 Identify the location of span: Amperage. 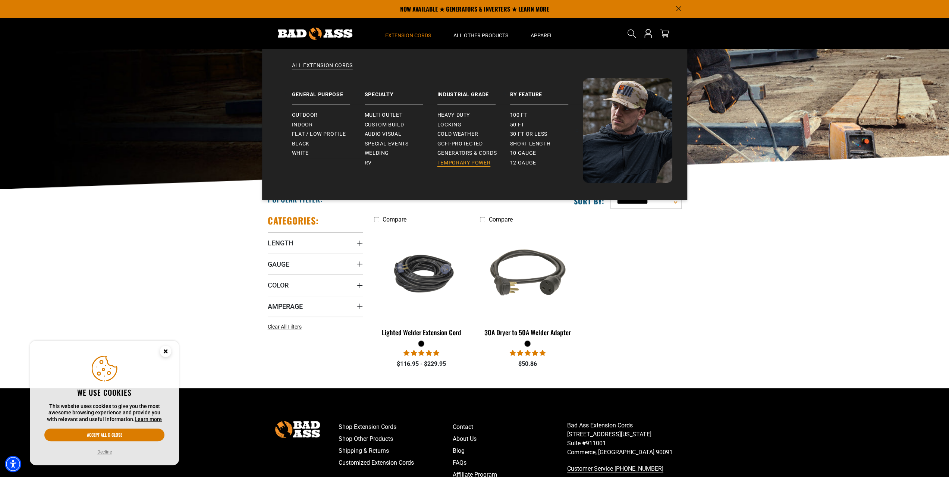
(285, 306).